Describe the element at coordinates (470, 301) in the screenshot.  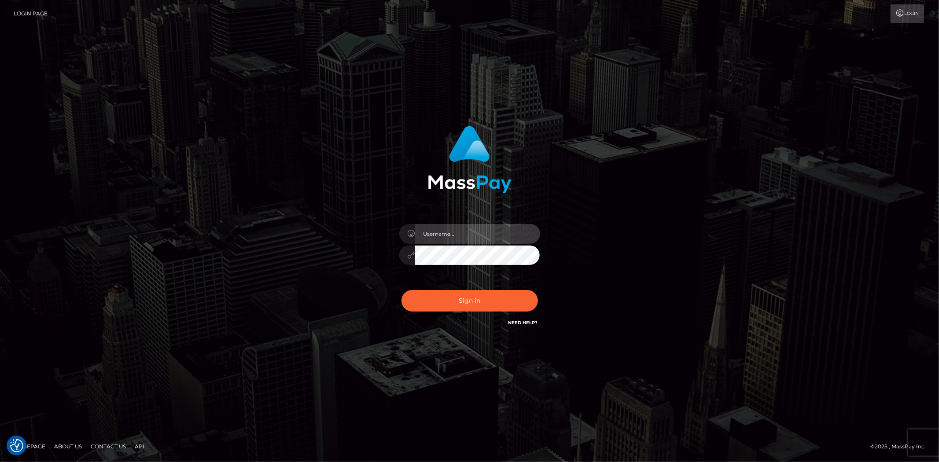
I see `button: Sign in` at that location.